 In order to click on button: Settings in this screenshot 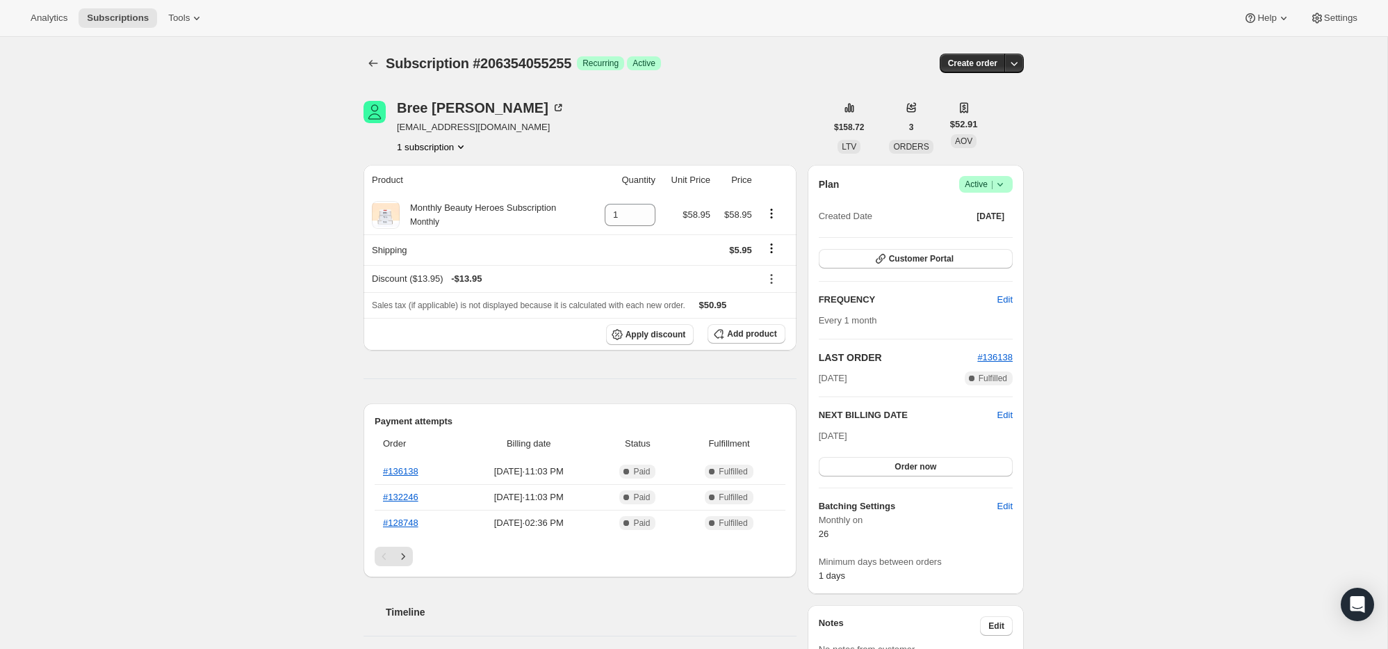, I will do `click(1334, 18)`.